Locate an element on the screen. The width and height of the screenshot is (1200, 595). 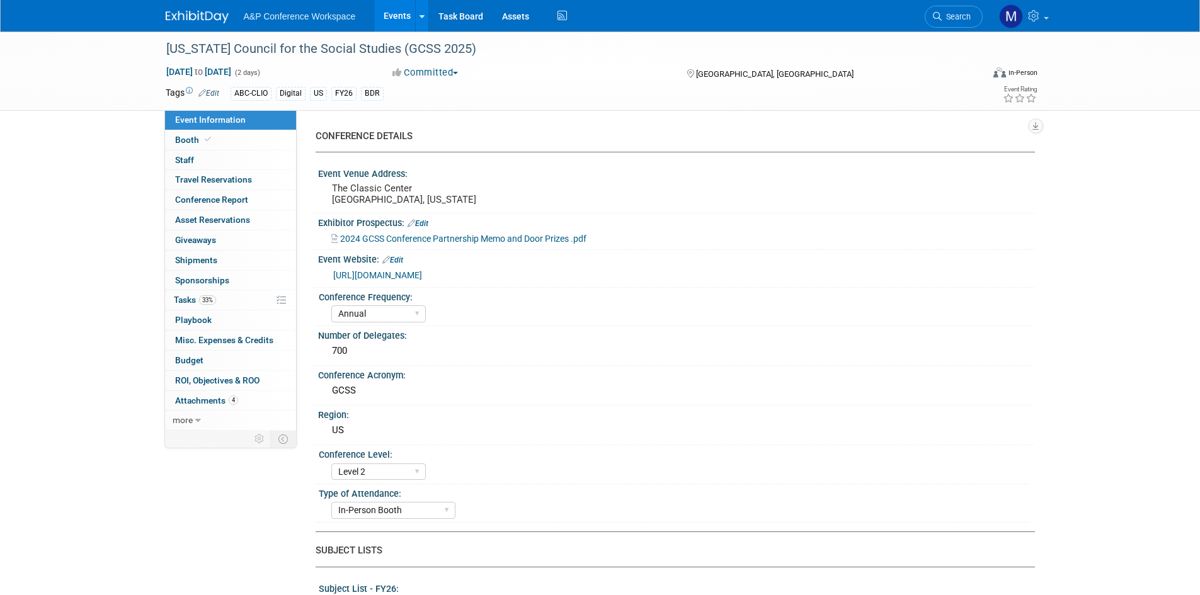
div: FY26 is located at coordinates (344, 93).